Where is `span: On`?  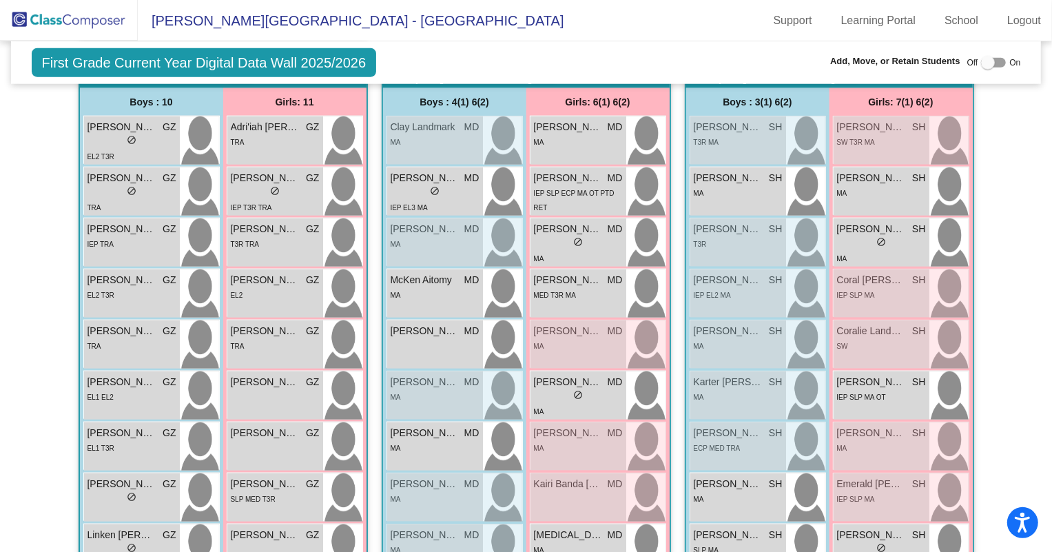
span: On is located at coordinates (1014, 63).